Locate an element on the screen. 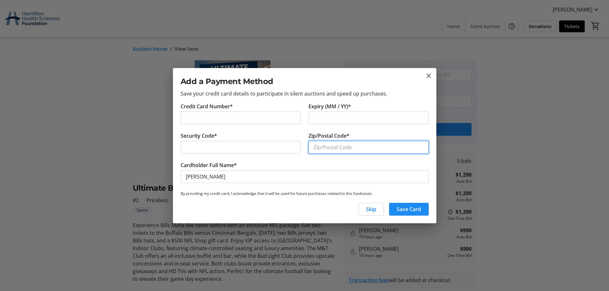 This screenshot has height=291, width=609. h2: Add a Payment Method is located at coordinates (305, 82).